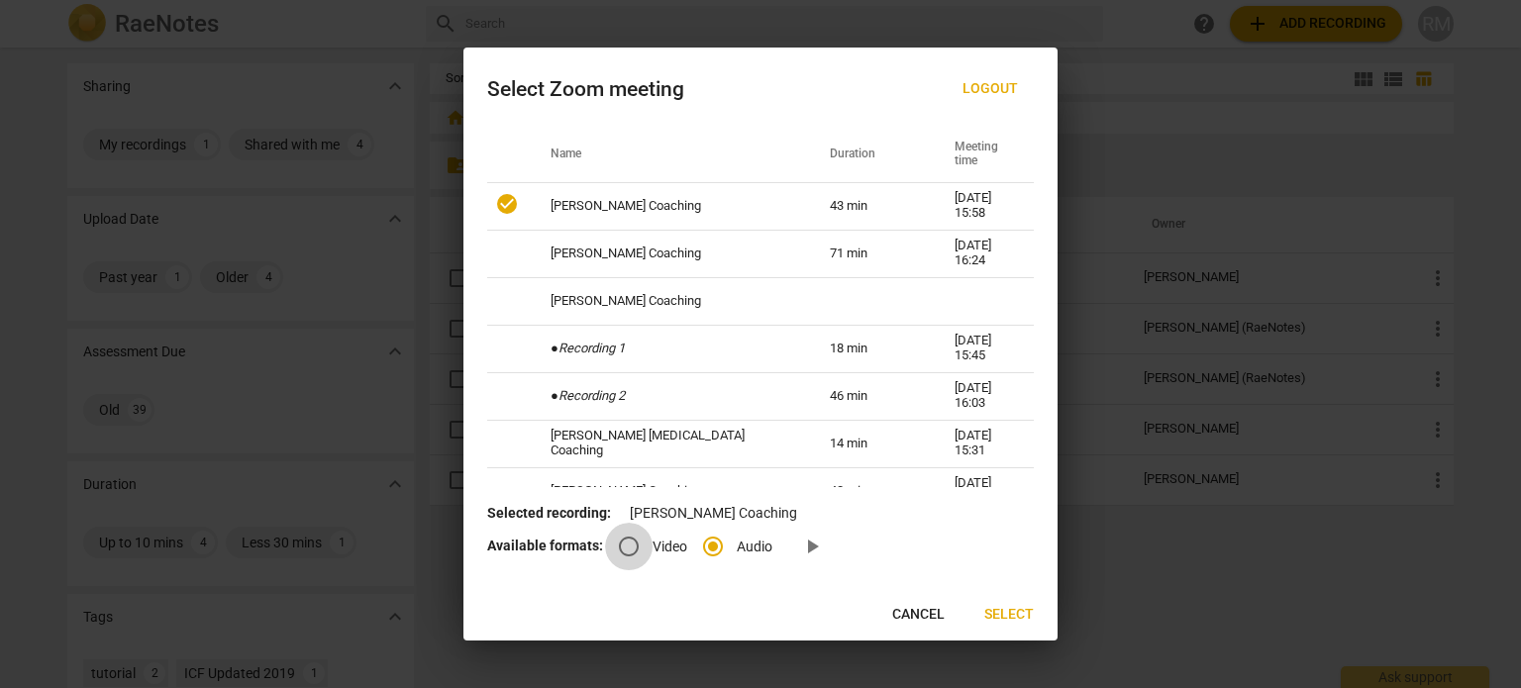 The height and width of the screenshot is (688, 1521). What do you see at coordinates (918, 615) in the screenshot?
I see `button: Cancel` at bounding box center [918, 615].